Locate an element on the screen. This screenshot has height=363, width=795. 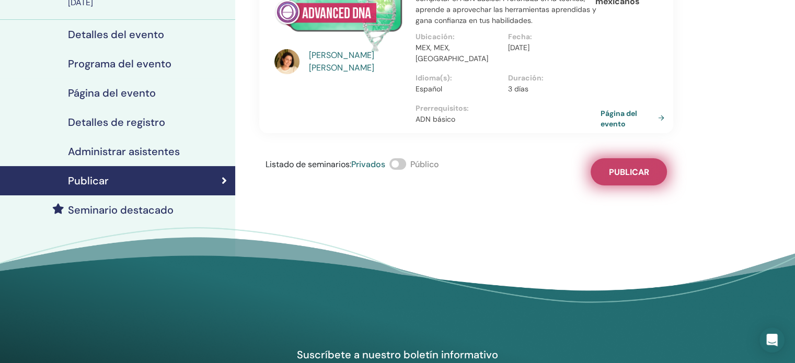
font: Prerrequisitos is located at coordinates (441, 108).